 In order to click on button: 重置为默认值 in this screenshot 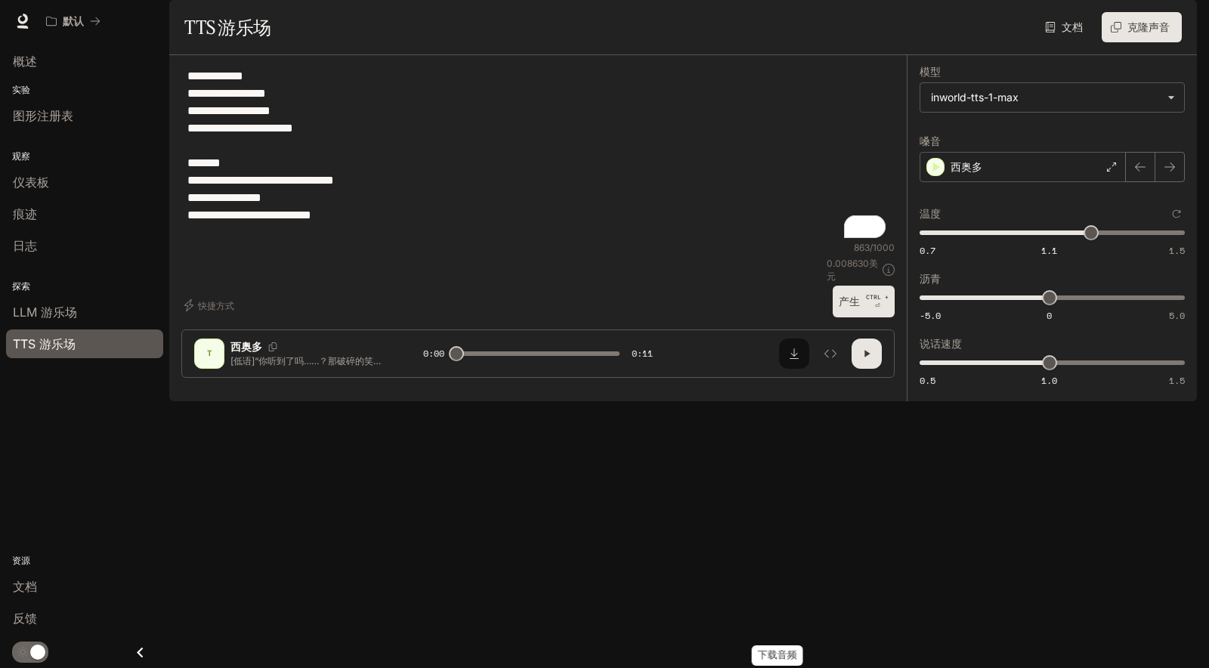, I will do `click(1176, 214)`.